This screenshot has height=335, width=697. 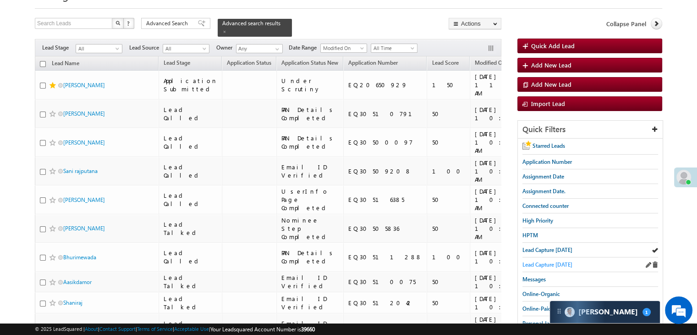 What do you see at coordinates (590, 129) in the screenshot?
I see `div: Quick Filters` at bounding box center [590, 129].